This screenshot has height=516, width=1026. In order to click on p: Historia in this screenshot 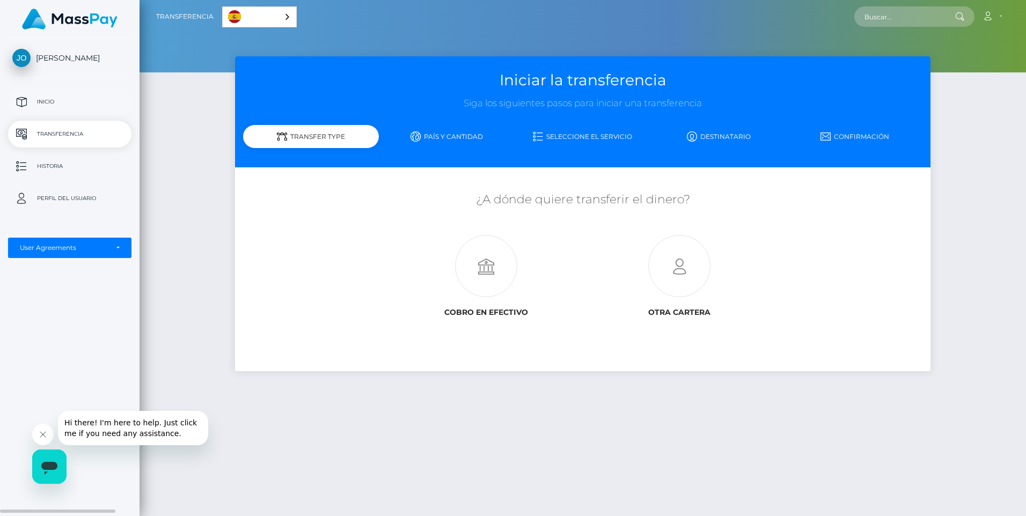, I will do `click(70, 166)`.